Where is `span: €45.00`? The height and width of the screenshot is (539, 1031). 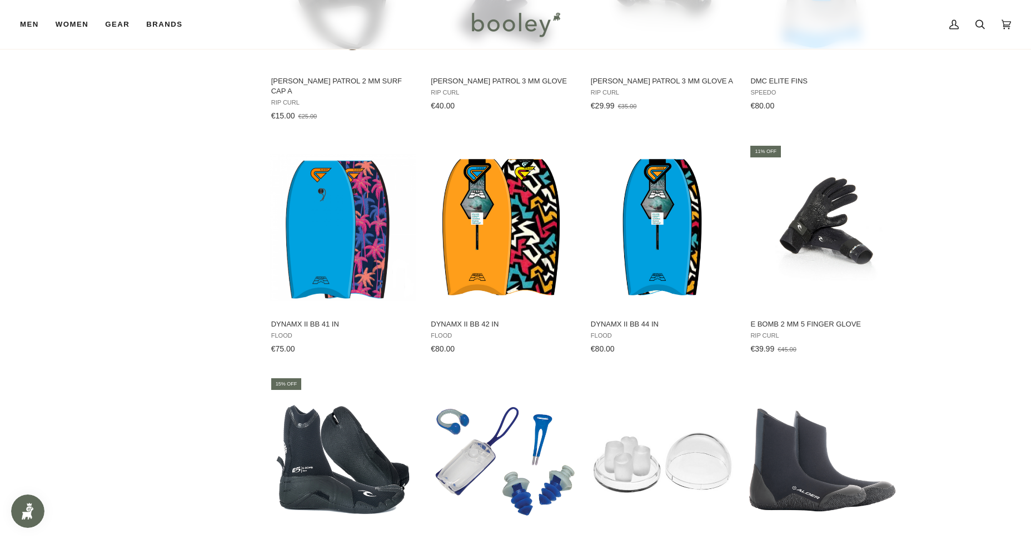 span: €45.00 is located at coordinates (787, 349).